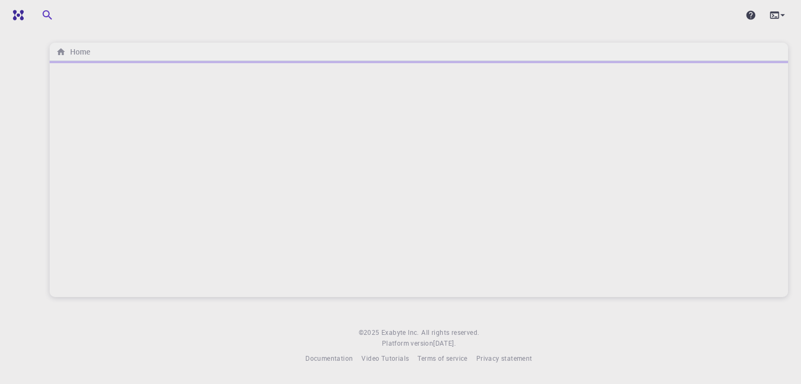 The width and height of the screenshot is (801, 384). I want to click on a: Terms of service, so click(443, 358).